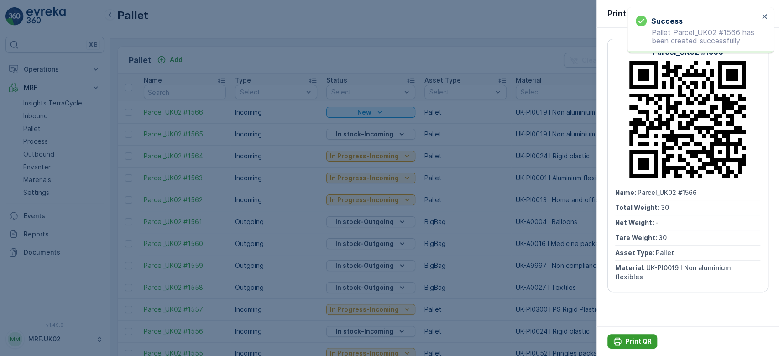 The width and height of the screenshot is (779, 356). I want to click on span: Parcel_UK02 #1566, so click(667, 192).